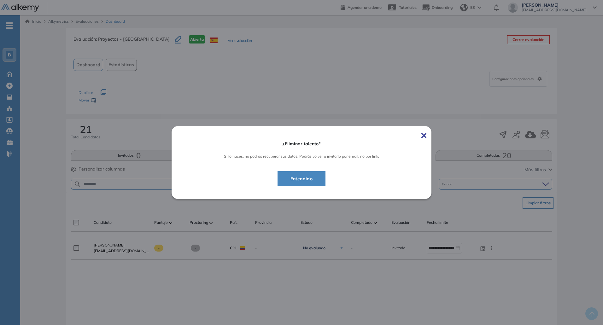 This screenshot has height=325, width=603. Describe the element at coordinates (546, 289) in the screenshot. I see `div: Widget de chat` at that location.